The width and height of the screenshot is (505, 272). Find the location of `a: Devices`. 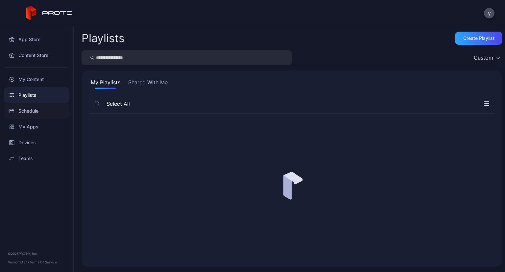

a: Devices is located at coordinates (36, 142).